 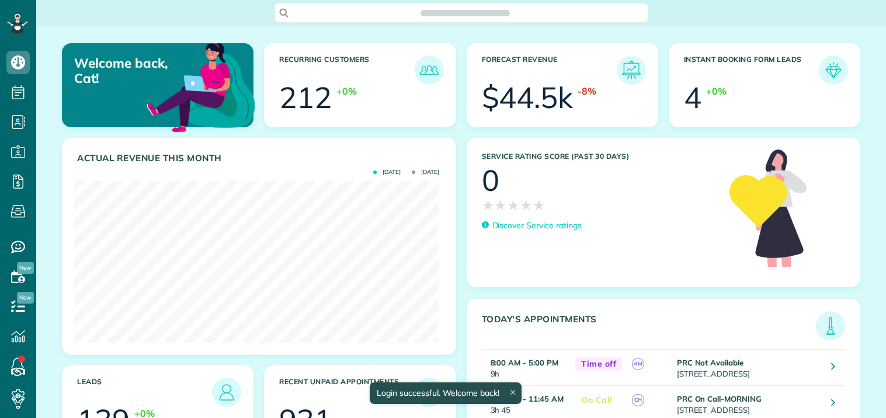 I want to click on img: icon_unpaid_appointments-47b8ce3997adf2238b356f14209ab4cced10bd1f174958f3ca8f1d0dd7fffeee.png, so click(x=429, y=392).